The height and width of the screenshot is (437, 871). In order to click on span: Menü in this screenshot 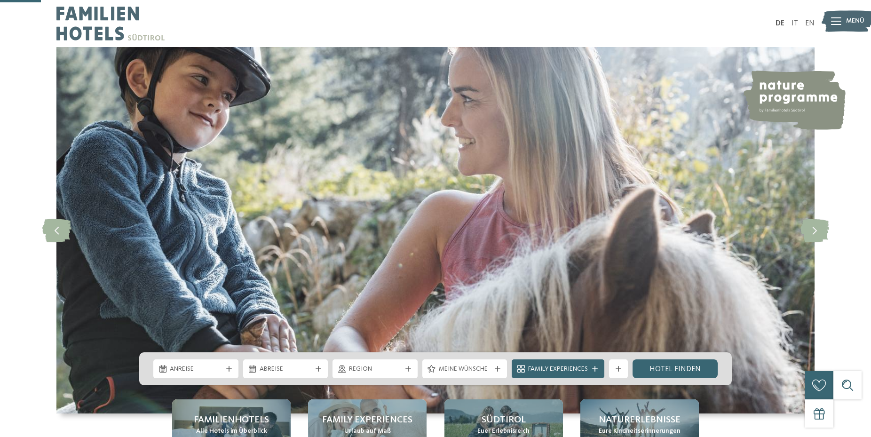, I will do `click(855, 21)`.